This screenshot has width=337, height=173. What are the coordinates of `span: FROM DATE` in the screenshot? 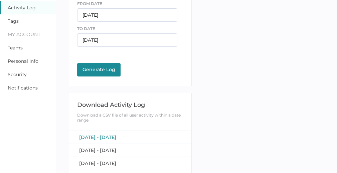 It's located at (90, 3).